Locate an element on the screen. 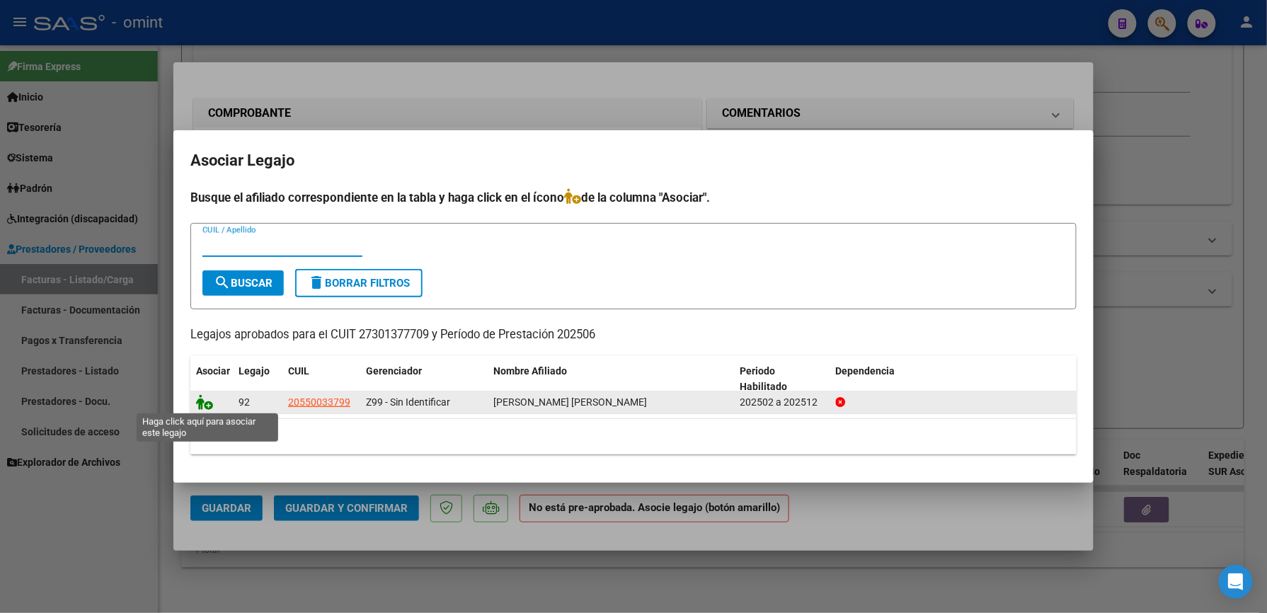 The image size is (1267, 613). p: Legajos aprobados para el CUIT 27301377709 y Período de Prestación 202506 is located at coordinates (634, 335).